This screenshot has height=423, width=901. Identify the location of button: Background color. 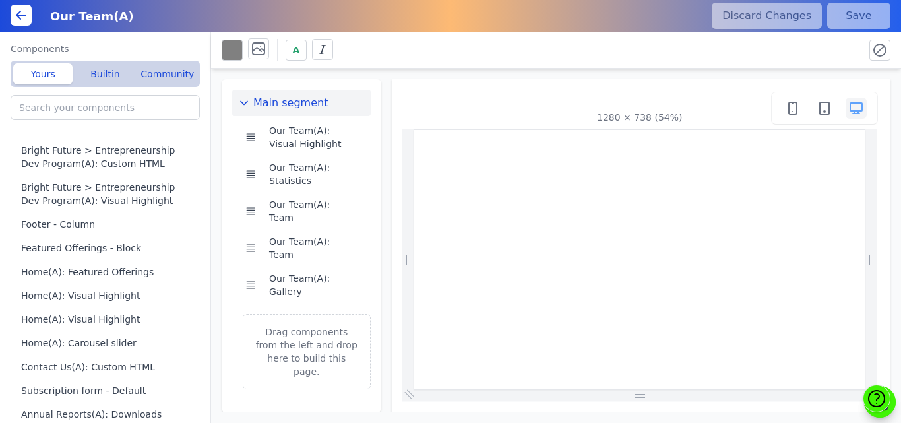
(232, 50).